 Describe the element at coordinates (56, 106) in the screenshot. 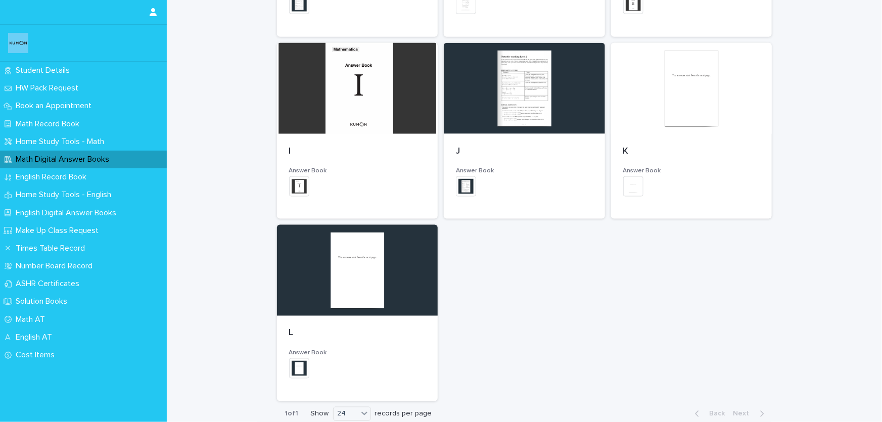

I see `p: Book an Appointment` at that location.